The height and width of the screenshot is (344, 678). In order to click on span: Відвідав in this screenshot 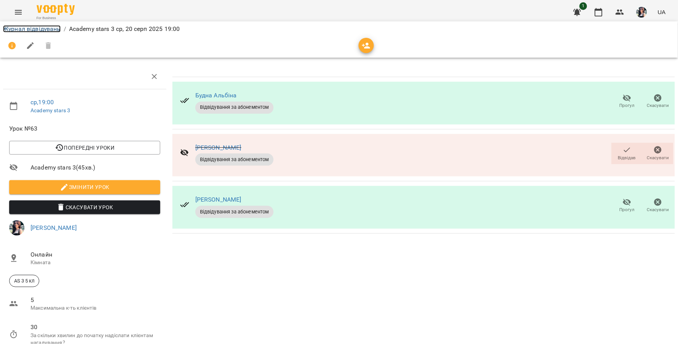, I will do `click(627, 158)`.